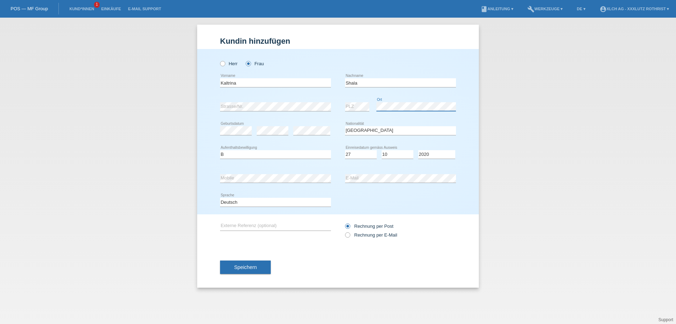  Describe the element at coordinates (222, 63) in the screenshot. I see `input: Herr` at that location.